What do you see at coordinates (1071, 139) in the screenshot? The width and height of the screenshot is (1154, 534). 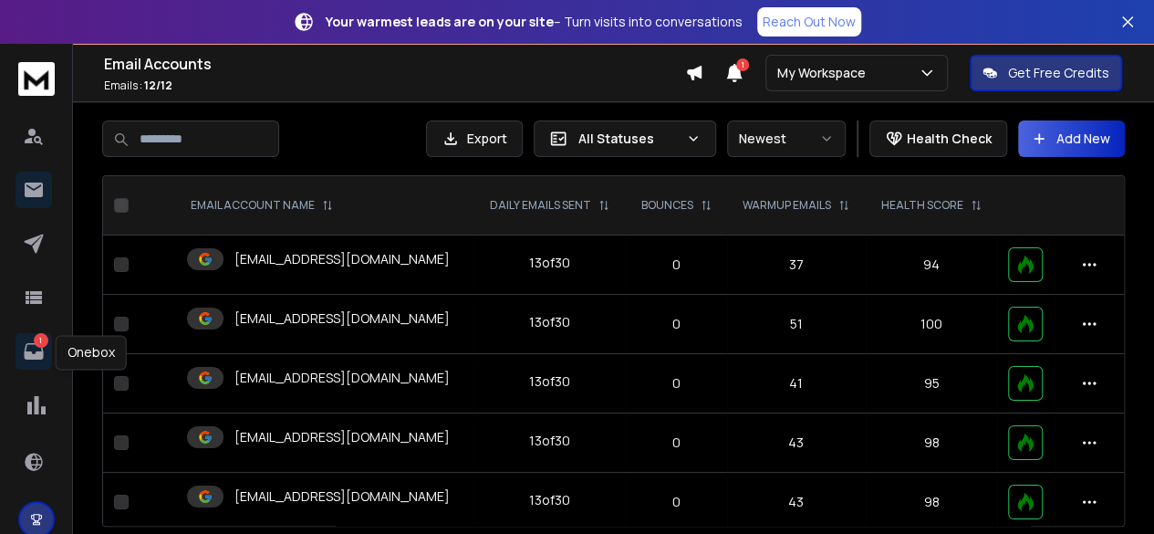 I see `button: Add New` at bounding box center [1071, 139].